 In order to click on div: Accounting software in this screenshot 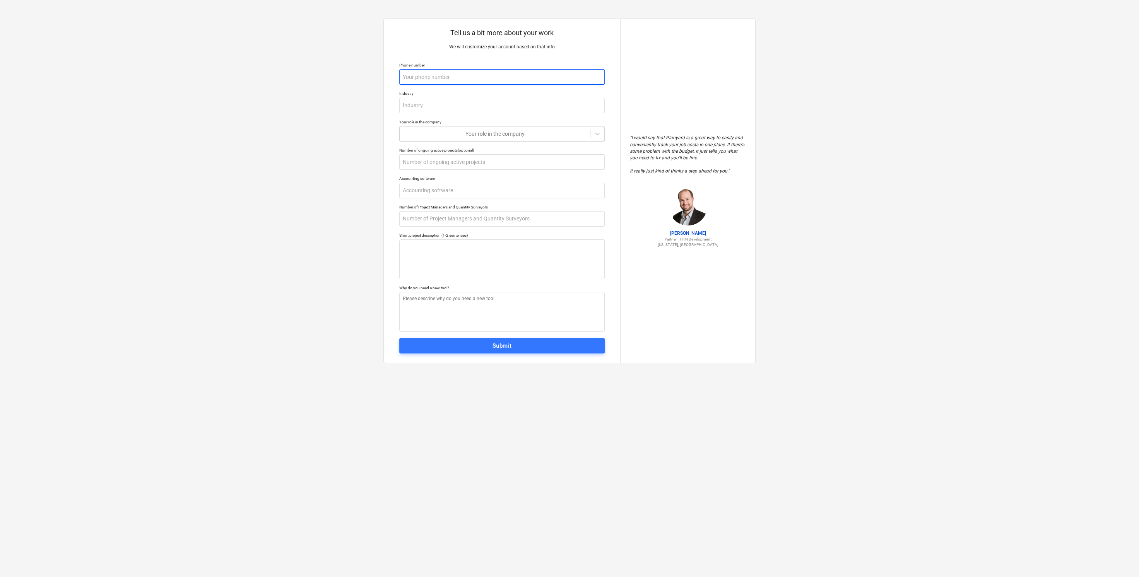, I will do `click(502, 178)`.